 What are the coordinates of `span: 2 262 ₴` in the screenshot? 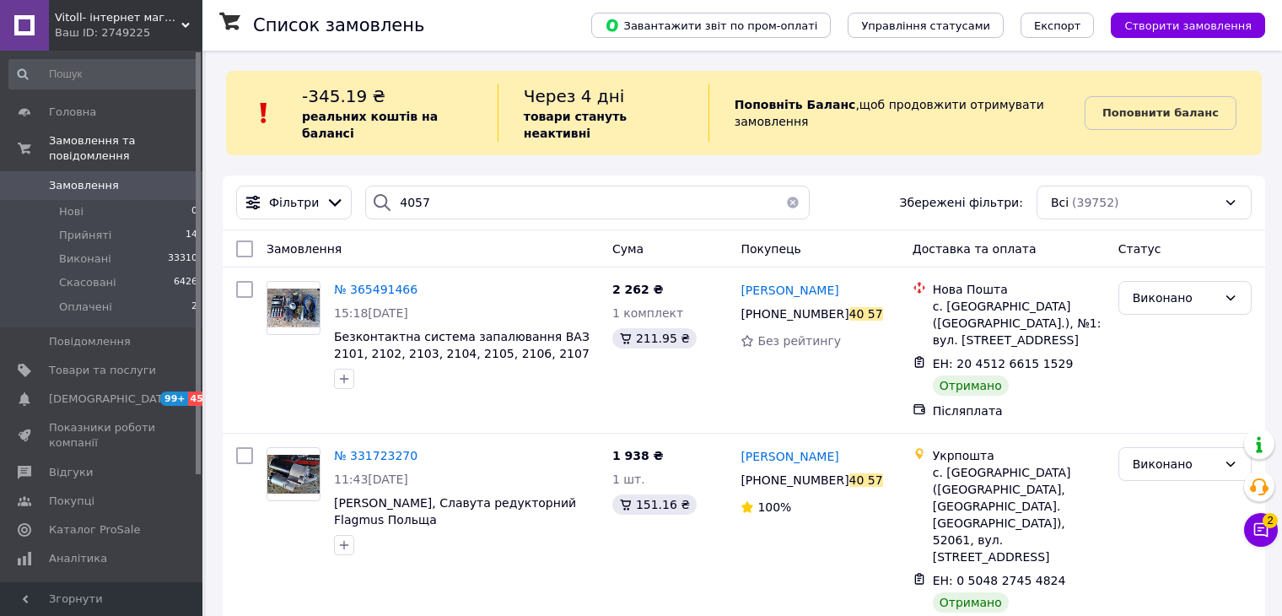 It's located at (638, 289).